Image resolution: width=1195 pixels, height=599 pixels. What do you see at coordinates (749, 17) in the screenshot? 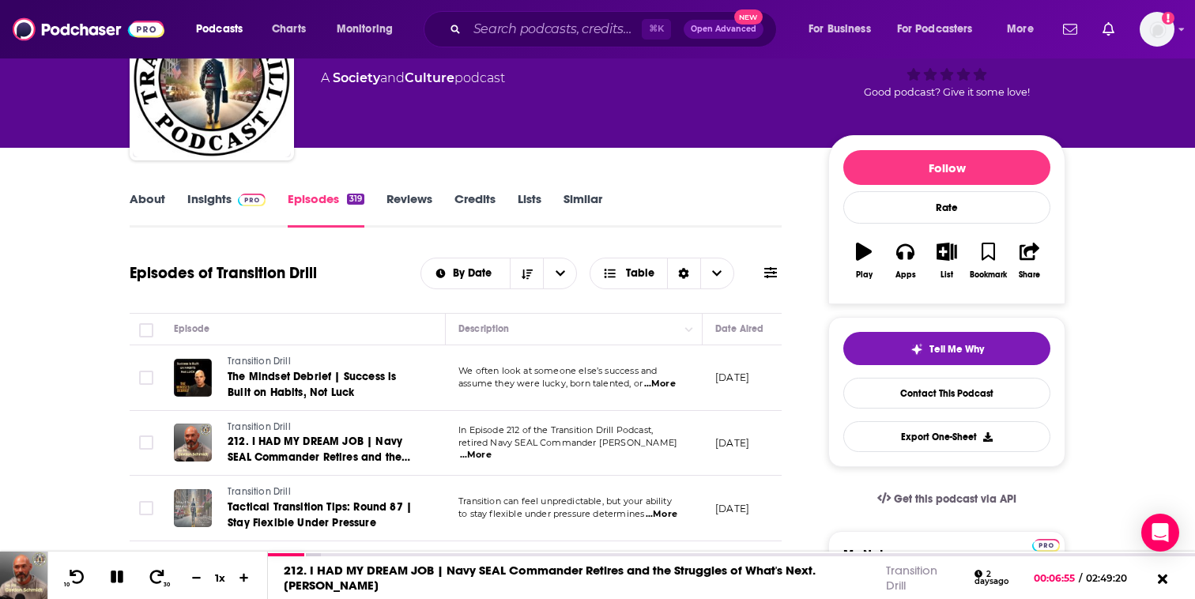
I see `span: New` at bounding box center [749, 17].